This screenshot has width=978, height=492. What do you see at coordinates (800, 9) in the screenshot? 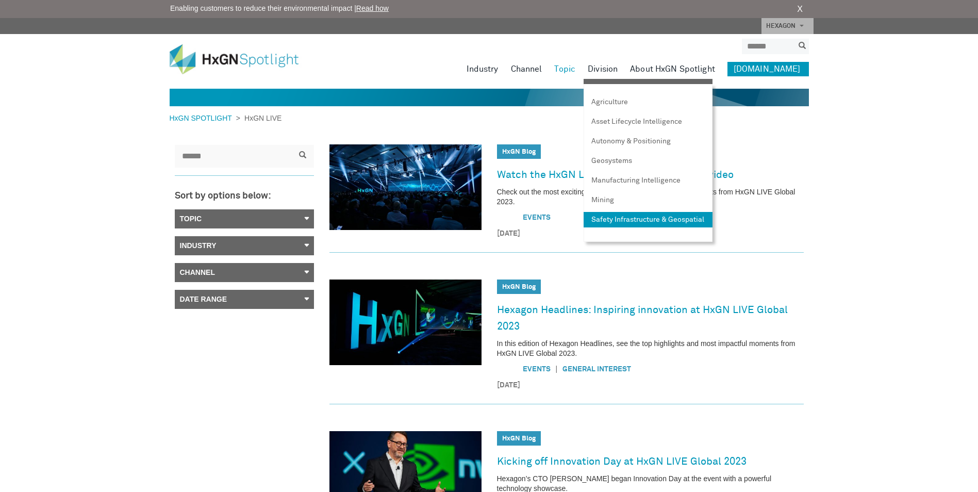
I see `a: X` at bounding box center [800, 9].